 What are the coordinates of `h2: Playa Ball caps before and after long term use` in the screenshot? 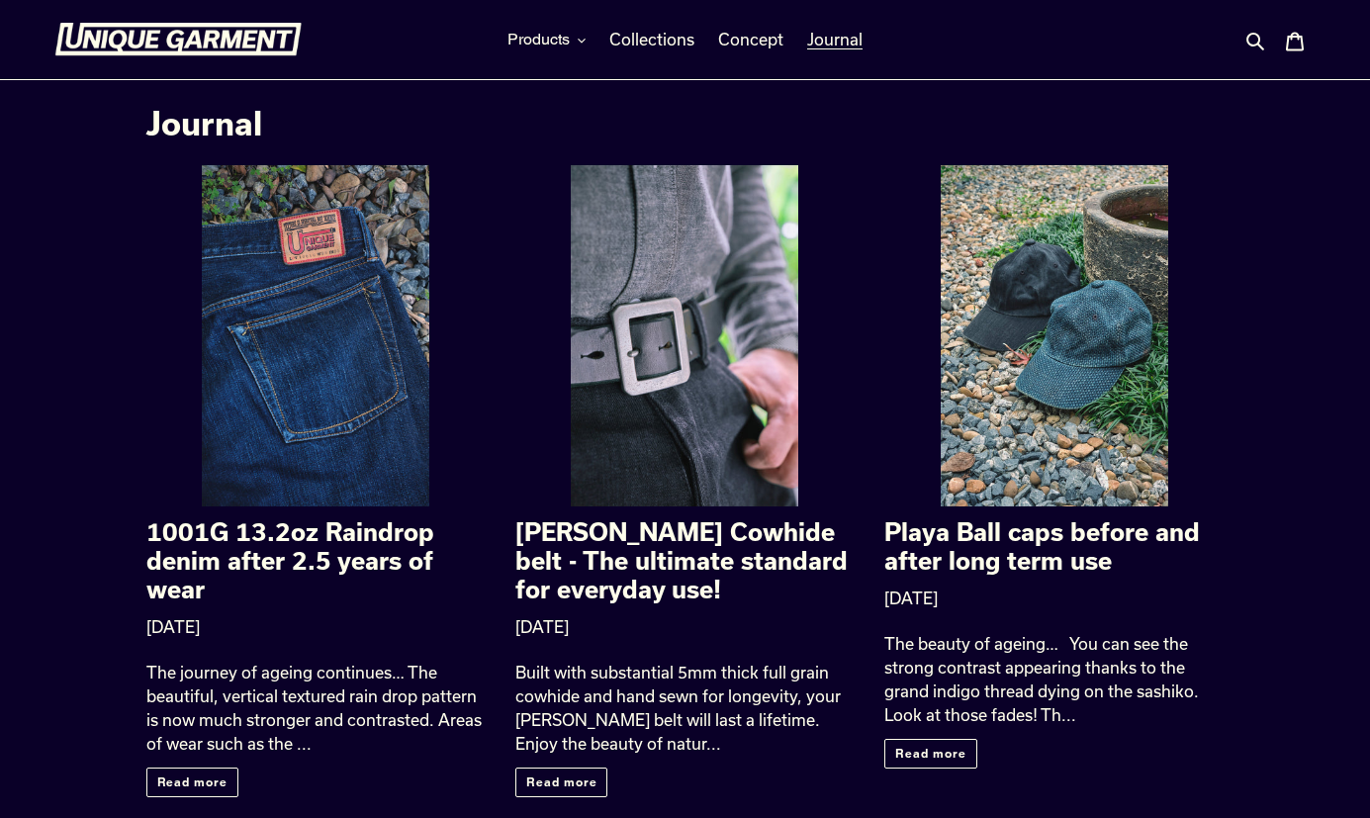 It's located at (1054, 547).